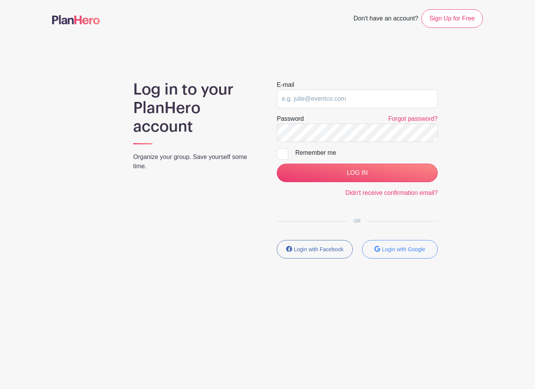 Image resolution: width=535 pixels, height=389 pixels. Describe the element at coordinates (391, 193) in the screenshot. I see `a: Didn't receive confirmation email?` at that location.